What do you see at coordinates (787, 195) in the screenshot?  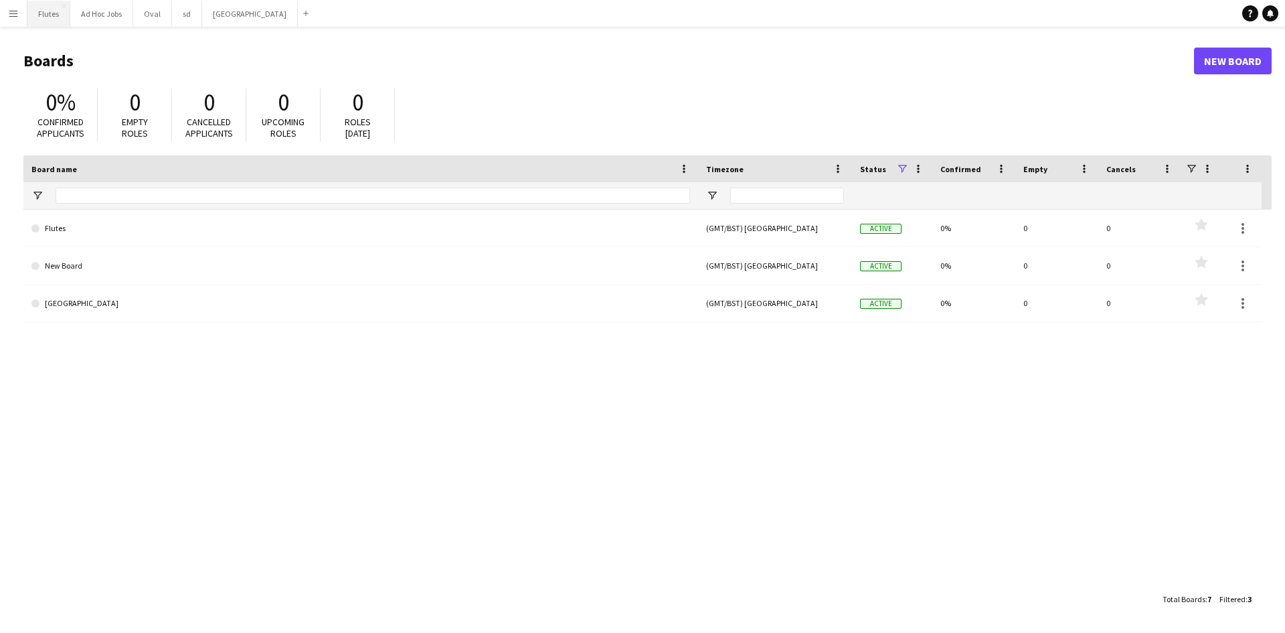 I see `input: Timezone Filter Input` at bounding box center [787, 195].